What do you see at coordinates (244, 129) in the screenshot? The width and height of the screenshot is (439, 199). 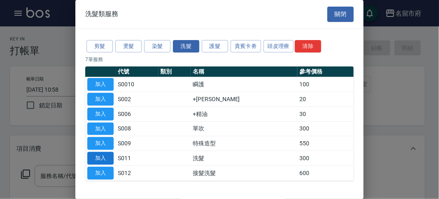 I see `td: 單吹` at bounding box center [244, 129].